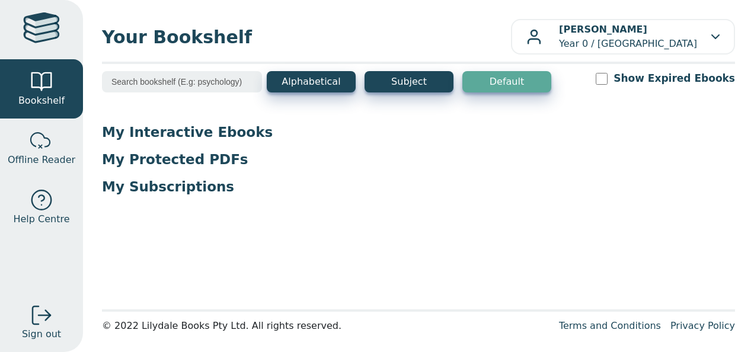 The height and width of the screenshot is (352, 754). Describe the element at coordinates (419, 160) in the screenshot. I see `p: My Protected PDFs` at that location.